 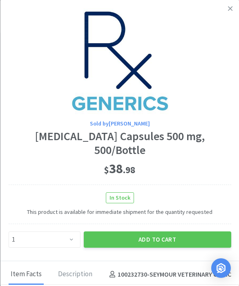 I want to click on div: Description, so click(x=75, y=275).